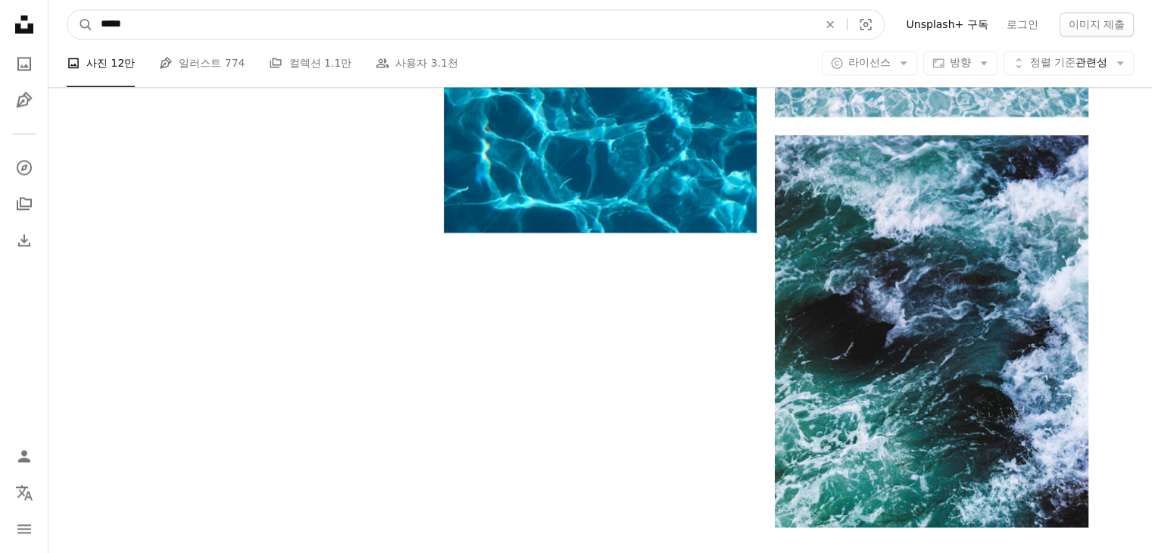 The image size is (1152, 553). What do you see at coordinates (869, 64) in the screenshot?
I see `button: 라이선스` at bounding box center [869, 64].